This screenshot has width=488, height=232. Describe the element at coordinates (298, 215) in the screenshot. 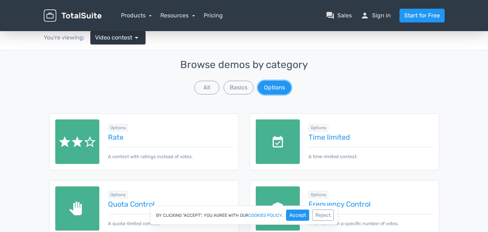

I see `button: Accept` at that location.